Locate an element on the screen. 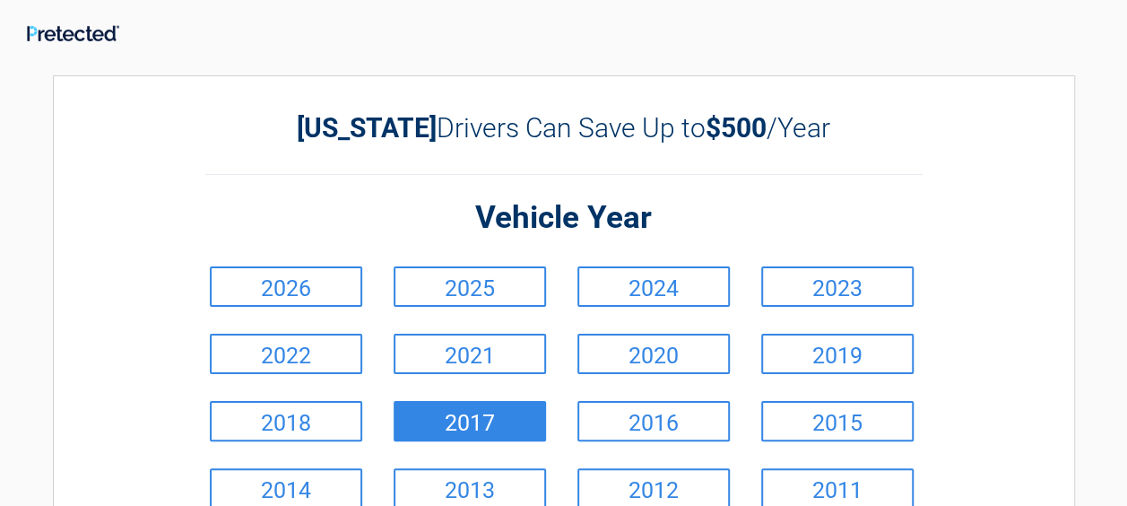 The width and height of the screenshot is (1127, 506). a: 2022 is located at coordinates (286, 353).